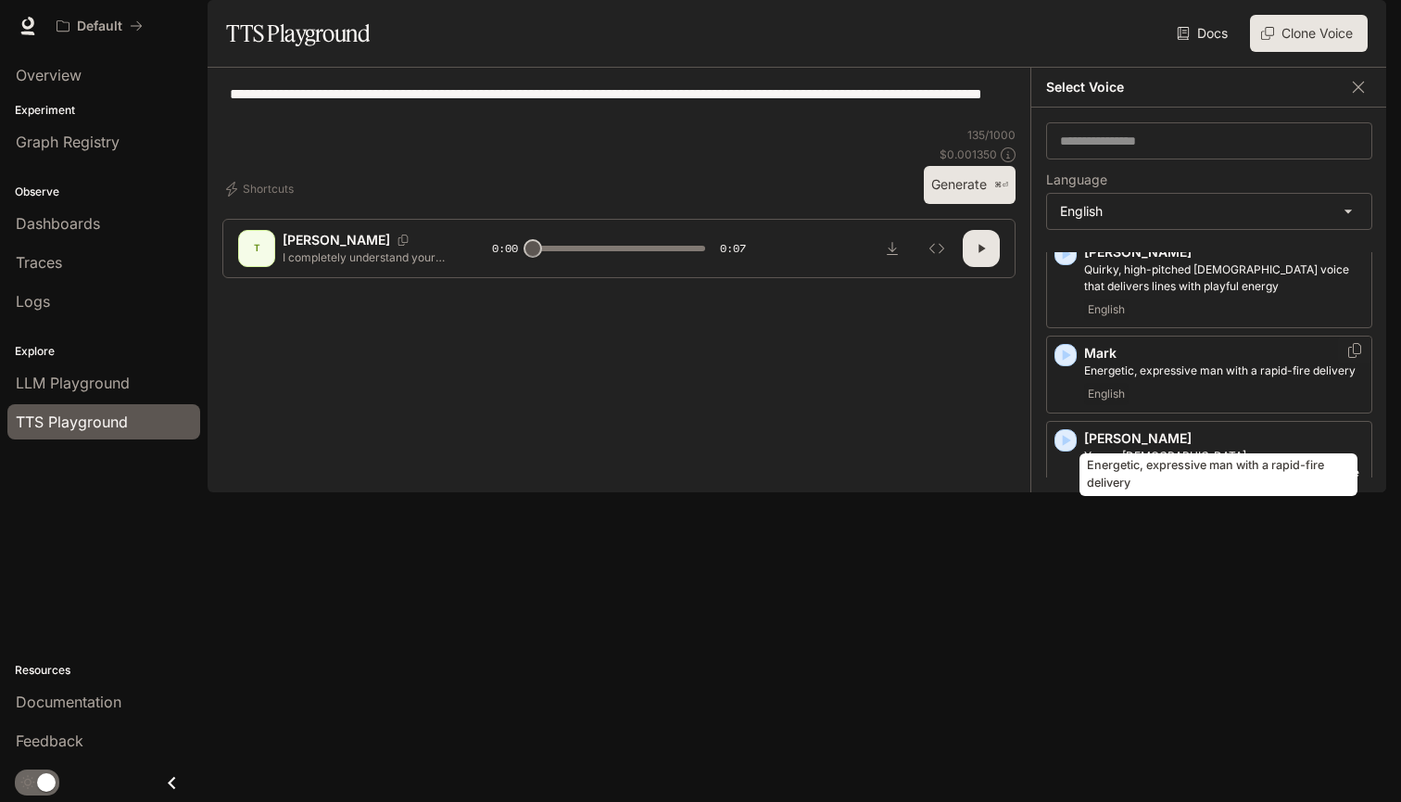  What do you see at coordinates (1224, 371) in the screenshot?
I see `p: Energetic, expressive man with a rapid-fire delivery` at bounding box center [1224, 371].